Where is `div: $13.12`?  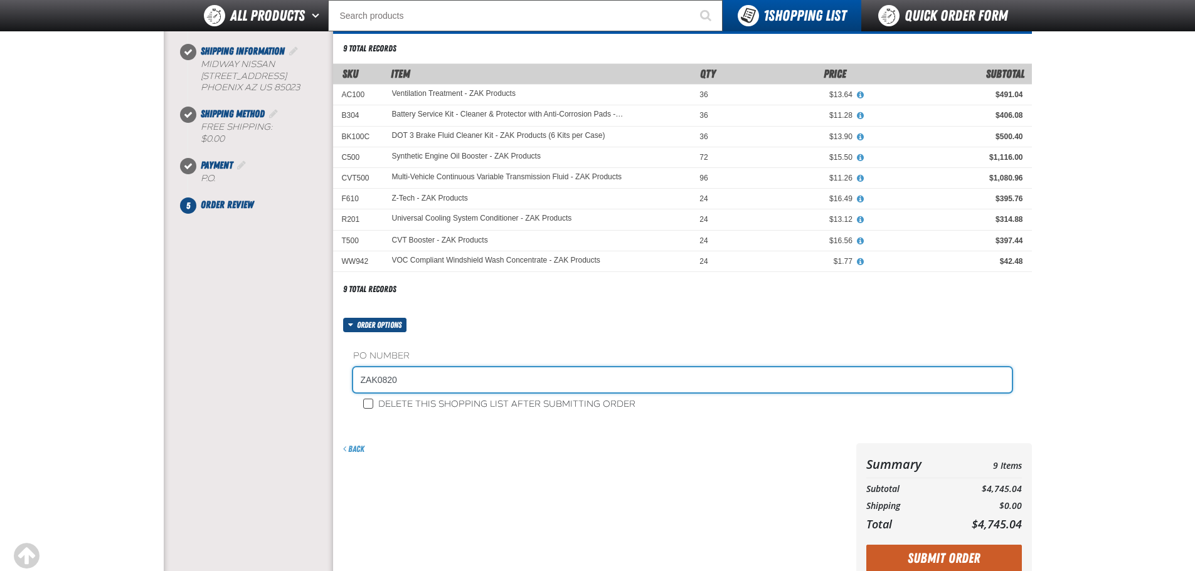
div: $13.12 is located at coordinates (789, 219).